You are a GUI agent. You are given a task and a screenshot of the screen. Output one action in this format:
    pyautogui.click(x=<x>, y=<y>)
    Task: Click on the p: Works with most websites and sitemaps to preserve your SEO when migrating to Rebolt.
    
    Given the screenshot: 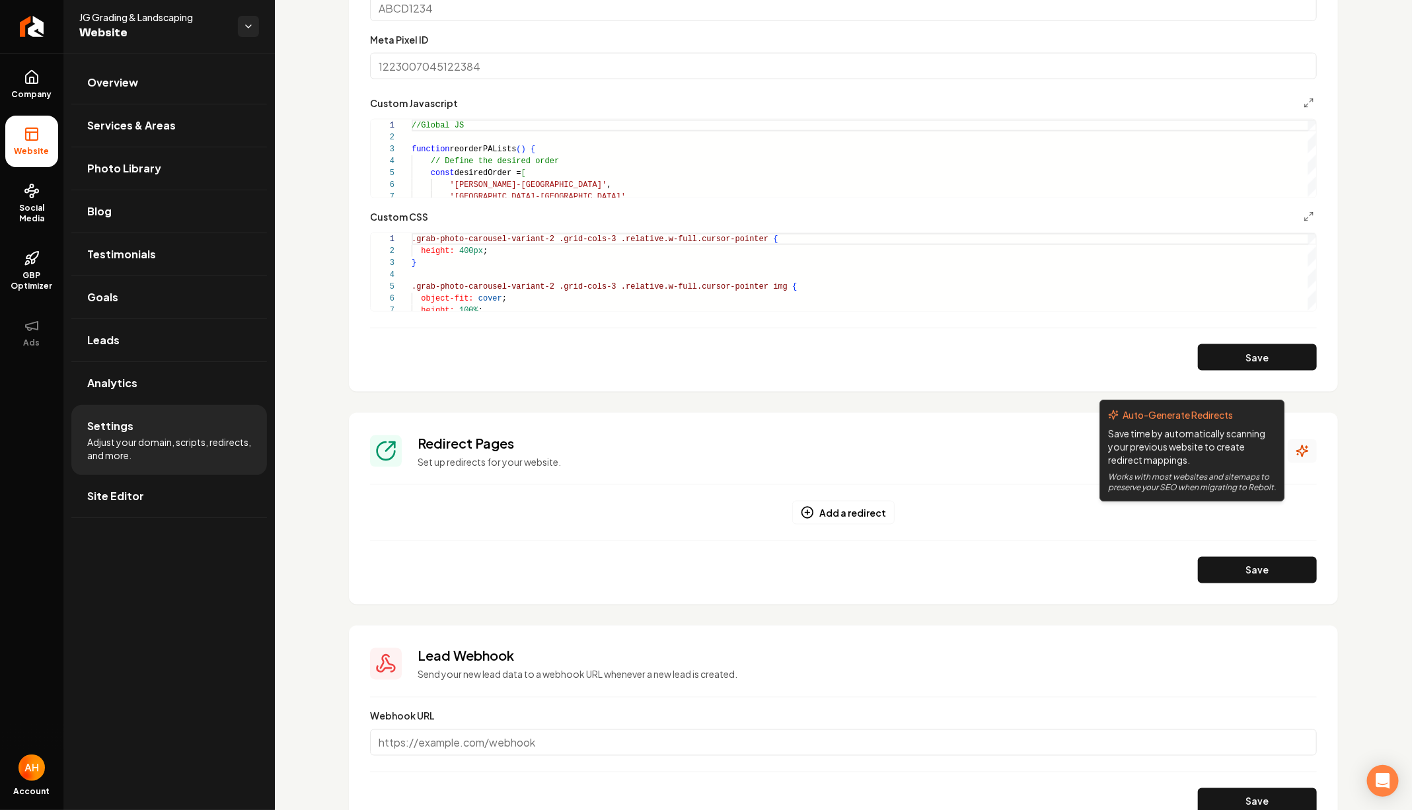 What is the action you would take?
    pyautogui.click(x=1192, y=482)
    